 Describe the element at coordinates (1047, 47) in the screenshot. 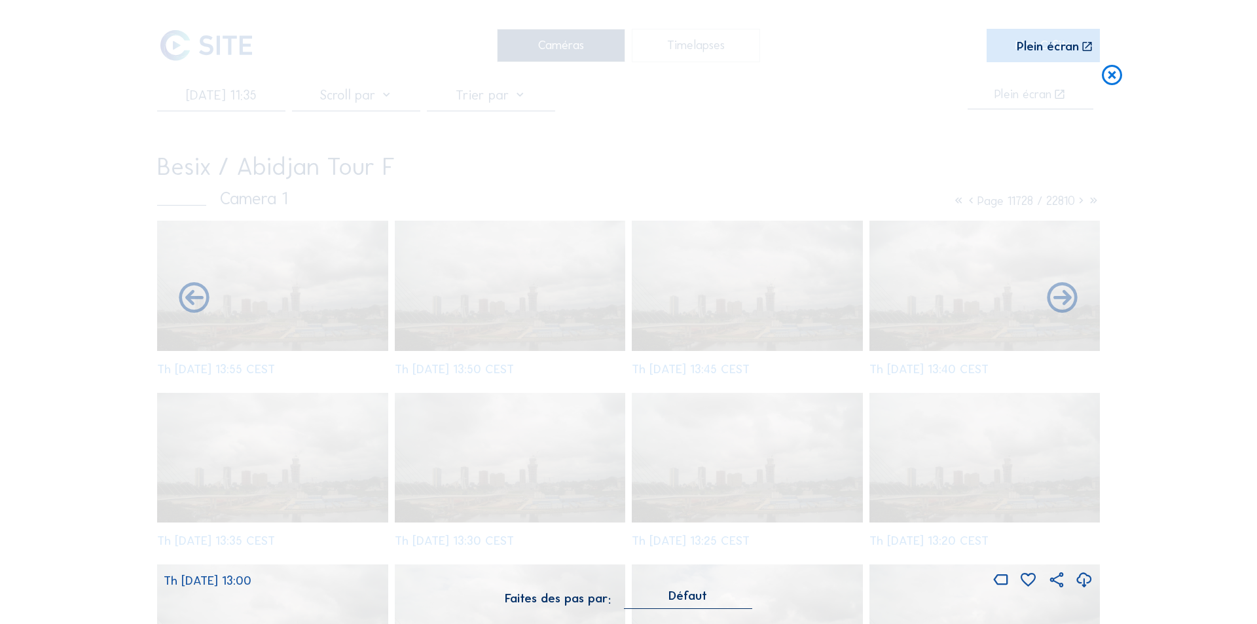

I see `div: Plein écran` at that location.